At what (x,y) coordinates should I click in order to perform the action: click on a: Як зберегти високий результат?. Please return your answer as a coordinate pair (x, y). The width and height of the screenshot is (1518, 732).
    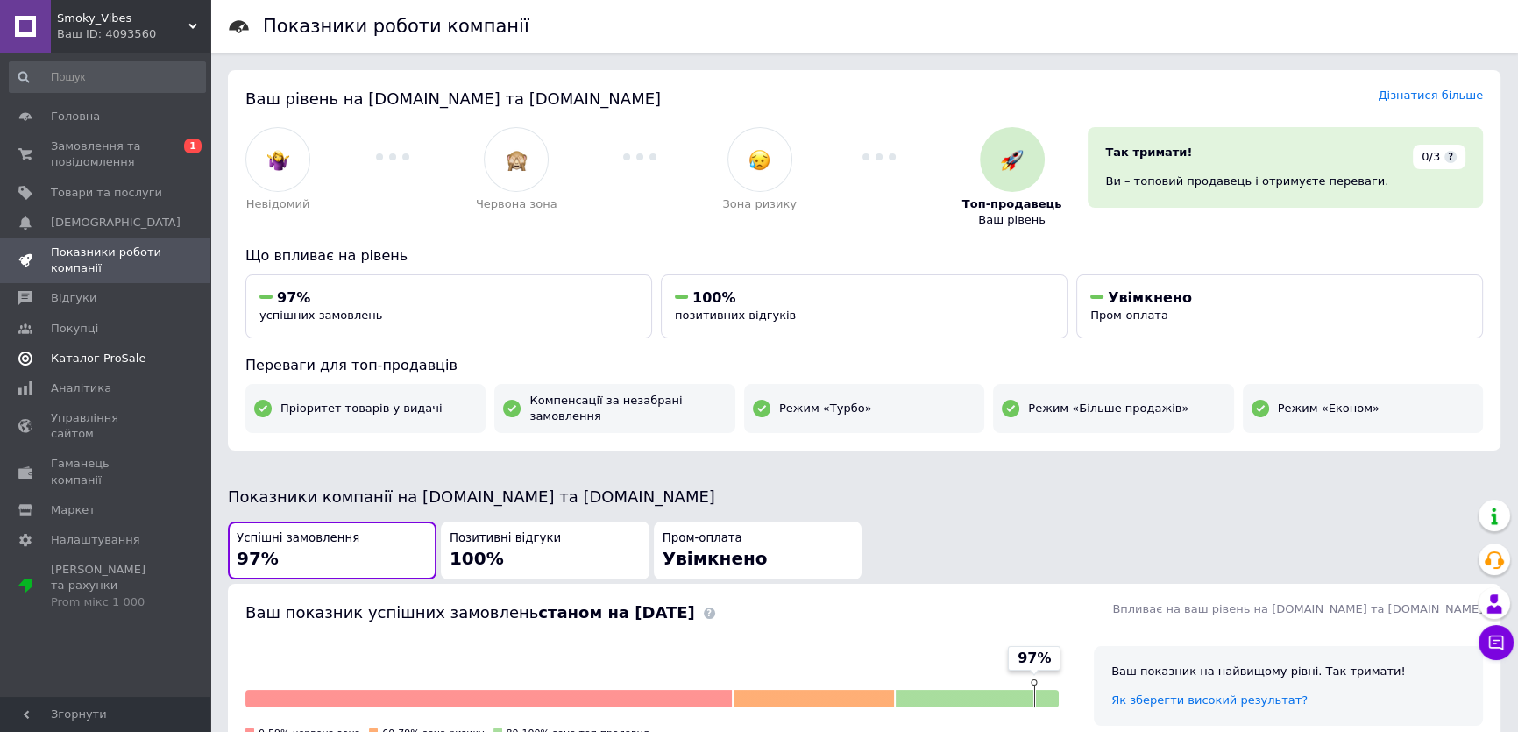
    Looking at the image, I should click on (1210, 700).